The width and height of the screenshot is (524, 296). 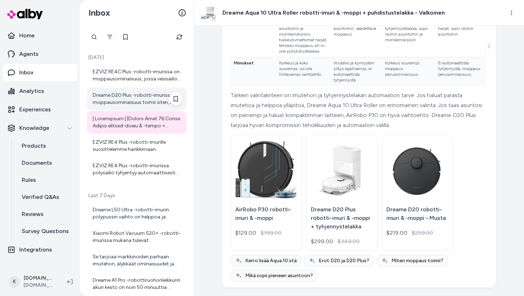 What do you see at coordinates (14, 282) in the screenshot?
I see `span: K` at bounding box center [14, 282].